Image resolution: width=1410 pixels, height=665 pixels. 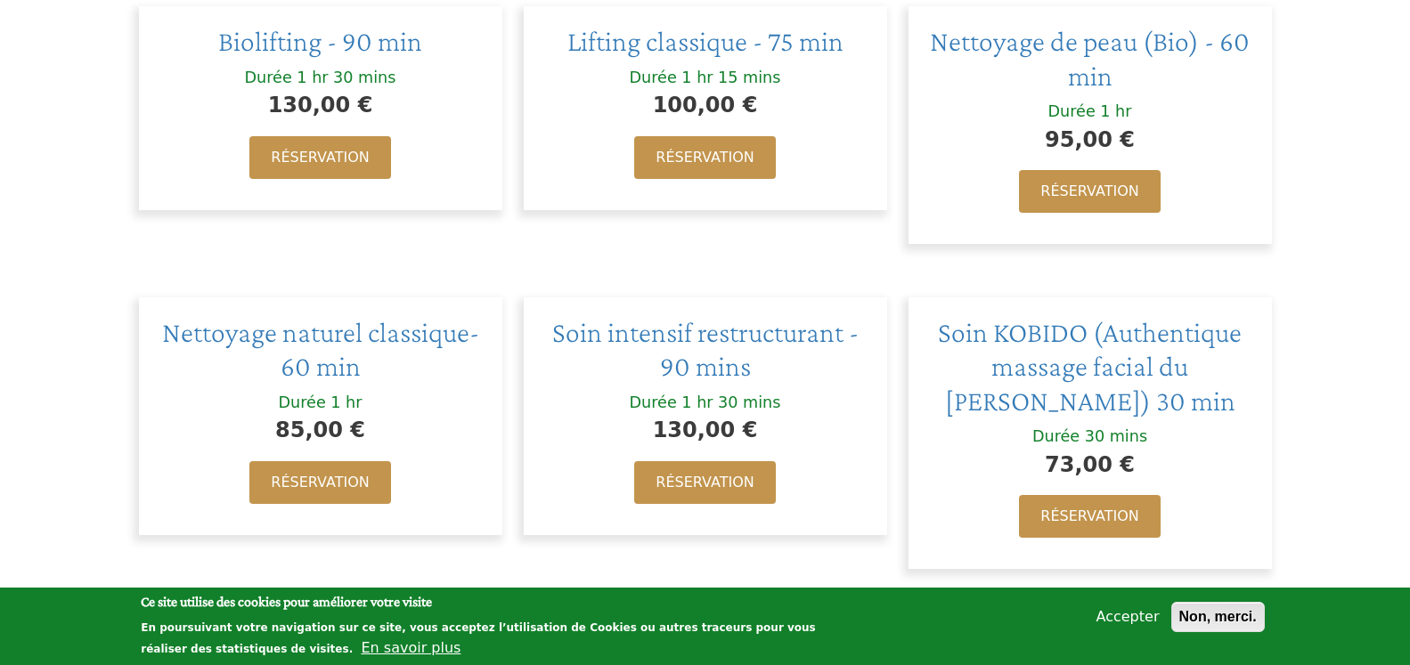 What do you see at coordinates (1128, 617) in the screenshot?
I see `button: Accepter` at bounding box center [1128, 617].